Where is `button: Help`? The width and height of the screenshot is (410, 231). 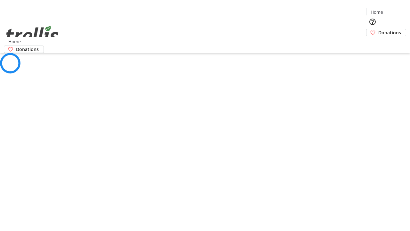 button: Help is located at coordinates (373, 22).